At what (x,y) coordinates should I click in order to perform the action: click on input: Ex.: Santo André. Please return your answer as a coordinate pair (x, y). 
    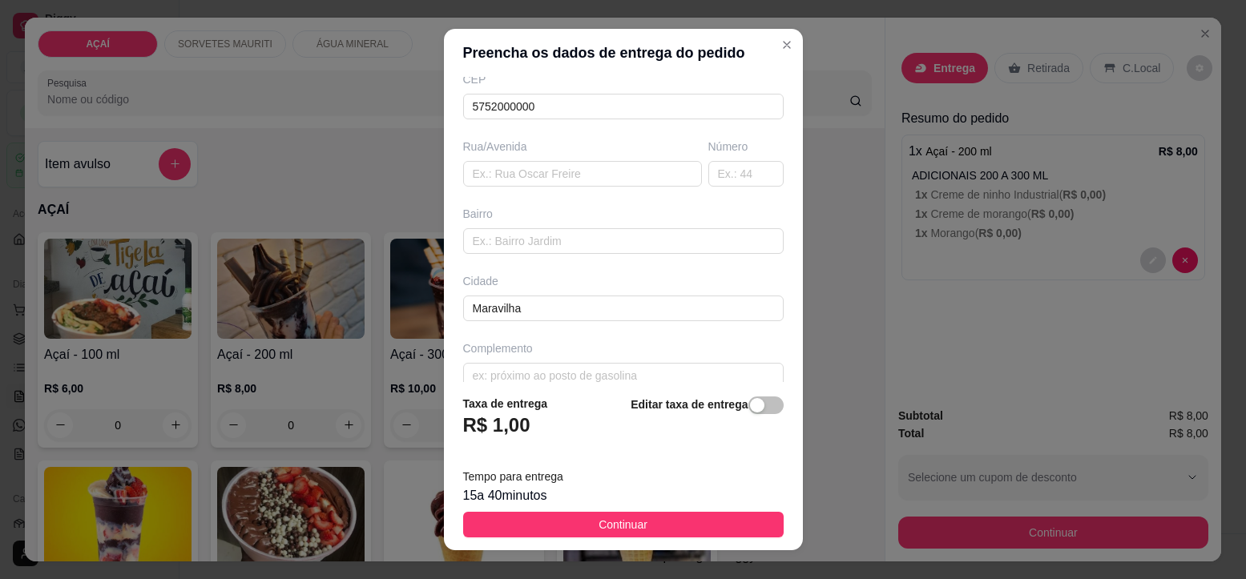
    Looking at the image, I should click on (624, 309).